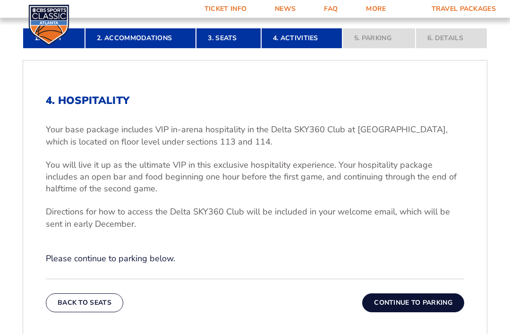 This screenshot has width=510, height=334. What do you see at coordinates (140, 39) in the screenshot?
I see `a: 2. Accommodations` at bounding box center [140, 39].